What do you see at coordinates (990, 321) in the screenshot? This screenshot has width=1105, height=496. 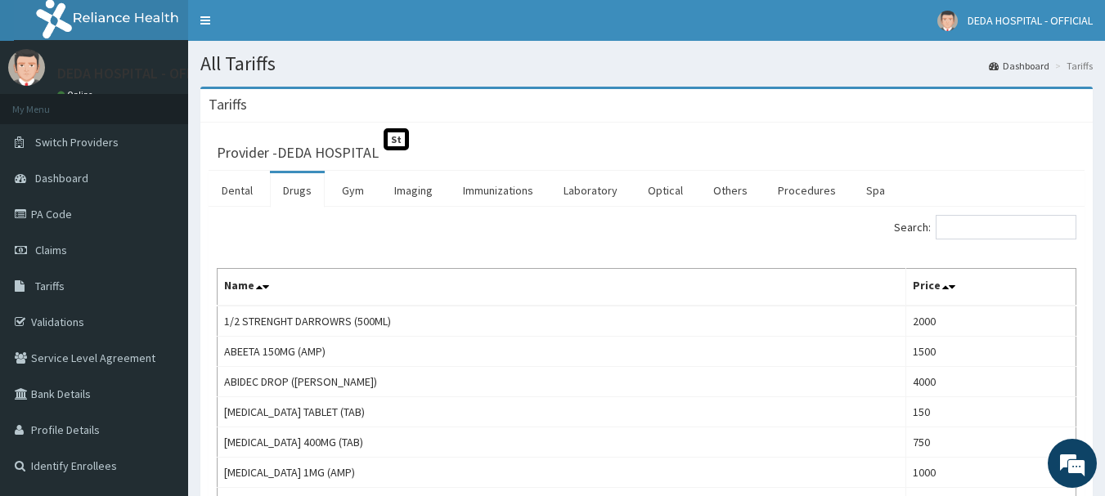 I see `td: 2000` at bounding box center [990, 321].